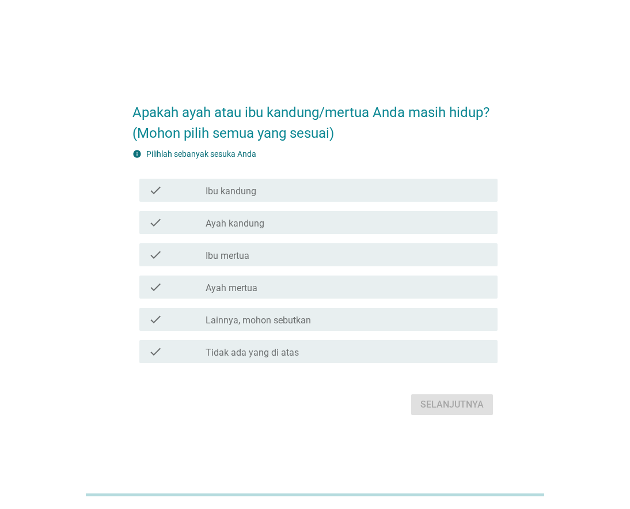  What do you see at coordinates (231, 191) in the screenshot?
I see `label: Ibu kandung` at bounding box center [231, 191].